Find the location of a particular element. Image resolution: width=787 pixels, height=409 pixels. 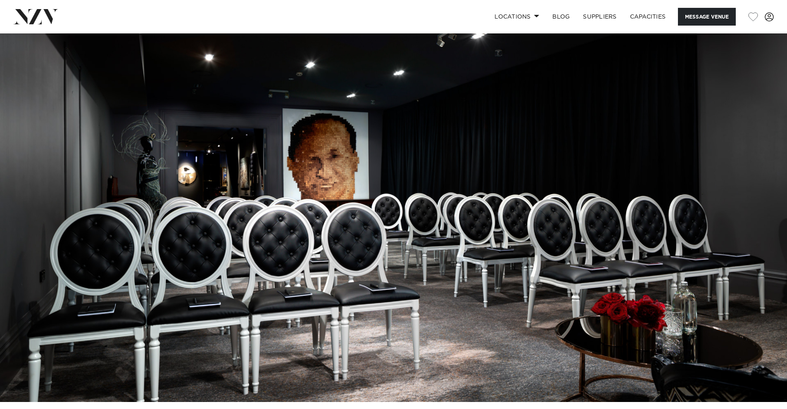

a: SUPPLIERS is located at coordinates (599, 17).